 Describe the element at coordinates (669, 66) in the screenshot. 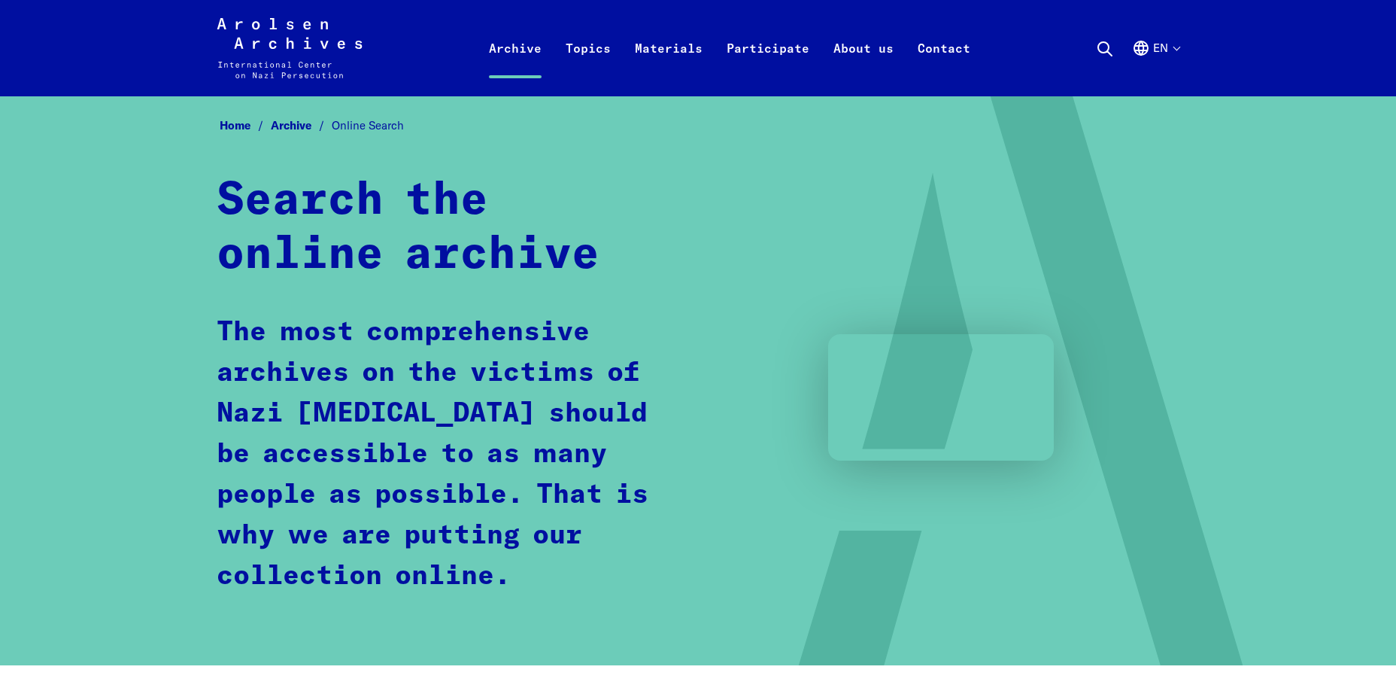

I see `a: Materials` at that location.